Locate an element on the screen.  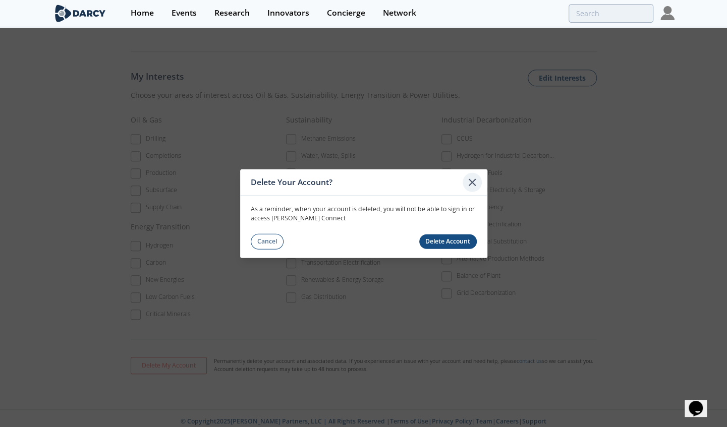
input: Advanced Search is located at coordinates (611, 13).